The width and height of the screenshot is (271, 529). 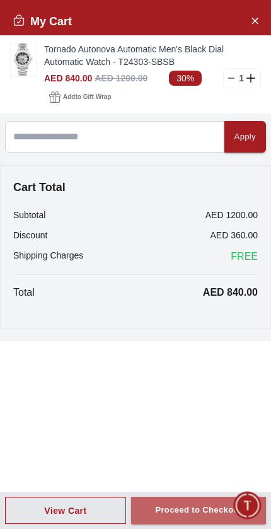 I want to click on span: Add to Gift Wrap, so click(x=87, y=97).